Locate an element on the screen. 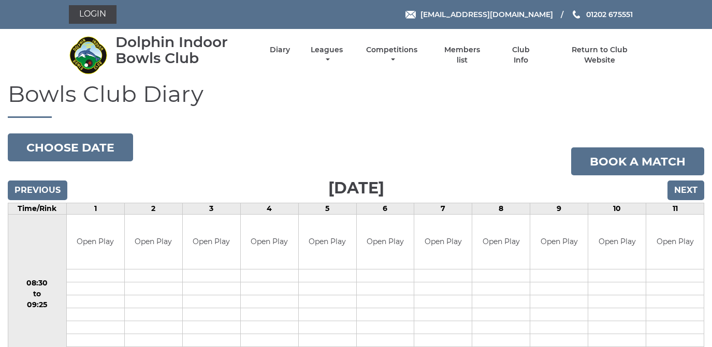  td: 7 is located at coordinates (443, 209).